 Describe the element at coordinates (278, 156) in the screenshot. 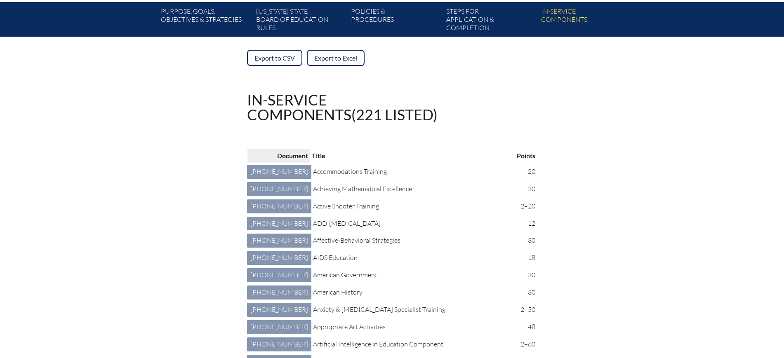

I see `p: Document` at that location.